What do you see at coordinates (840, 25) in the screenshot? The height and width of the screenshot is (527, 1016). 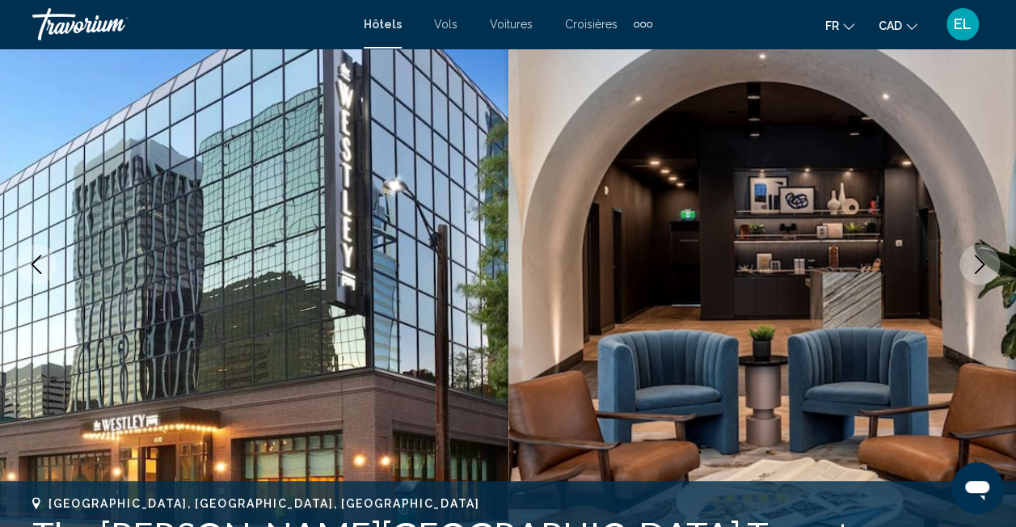 I see `button: Change language` at bounding box center [840, 25].